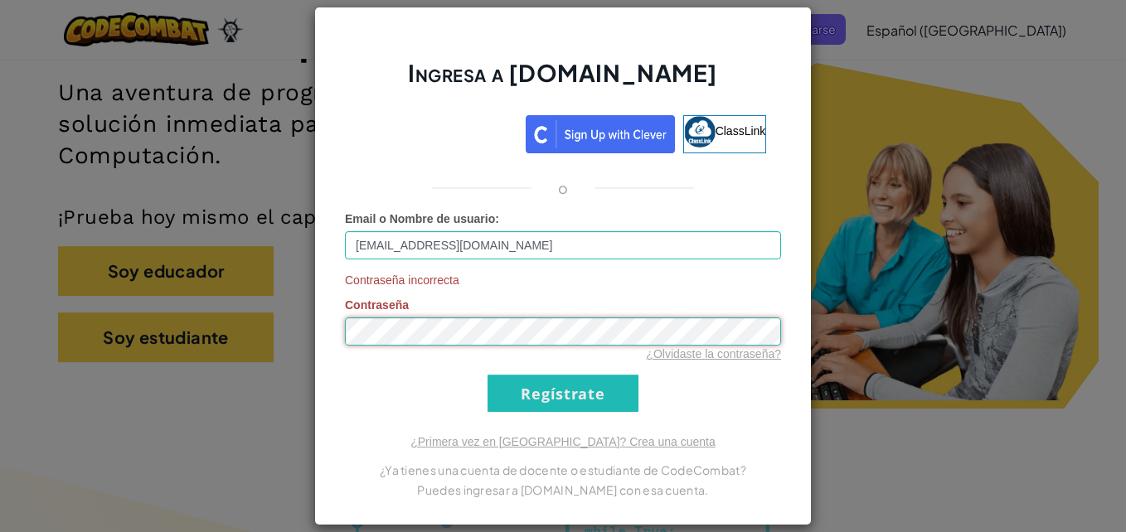 The width and height of the screenshot is (1126, 532). Describe the element at coordinates (700, 132) in the screenshot. I see `img: classlink-logo-small.png` at that location.